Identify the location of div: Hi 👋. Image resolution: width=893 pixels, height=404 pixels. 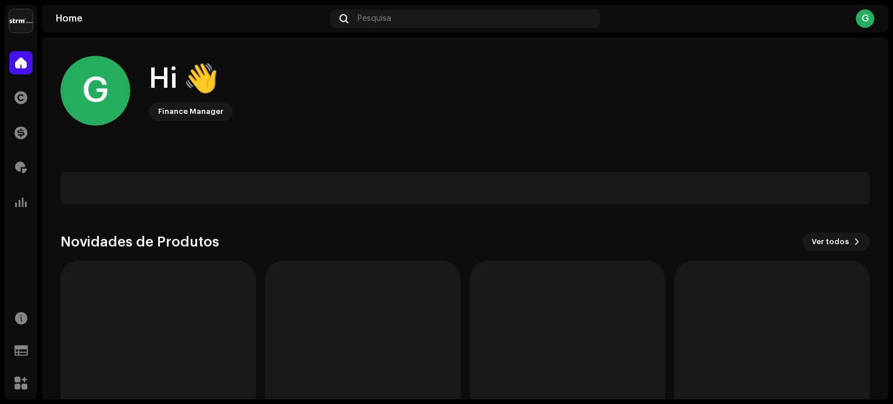
(191, 79).